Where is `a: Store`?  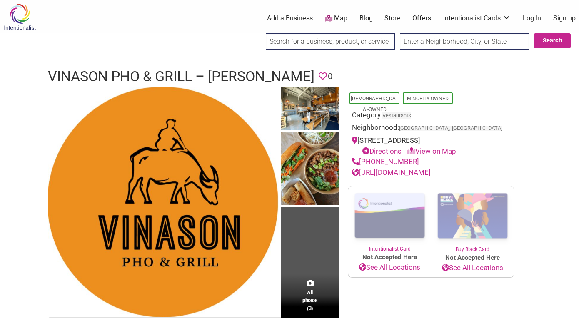
a: Store is located at coordinates (392, 18).